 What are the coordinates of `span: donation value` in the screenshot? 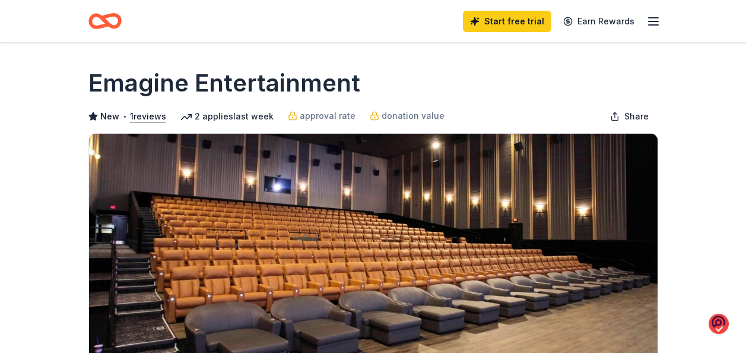 It's located at (413, 116).